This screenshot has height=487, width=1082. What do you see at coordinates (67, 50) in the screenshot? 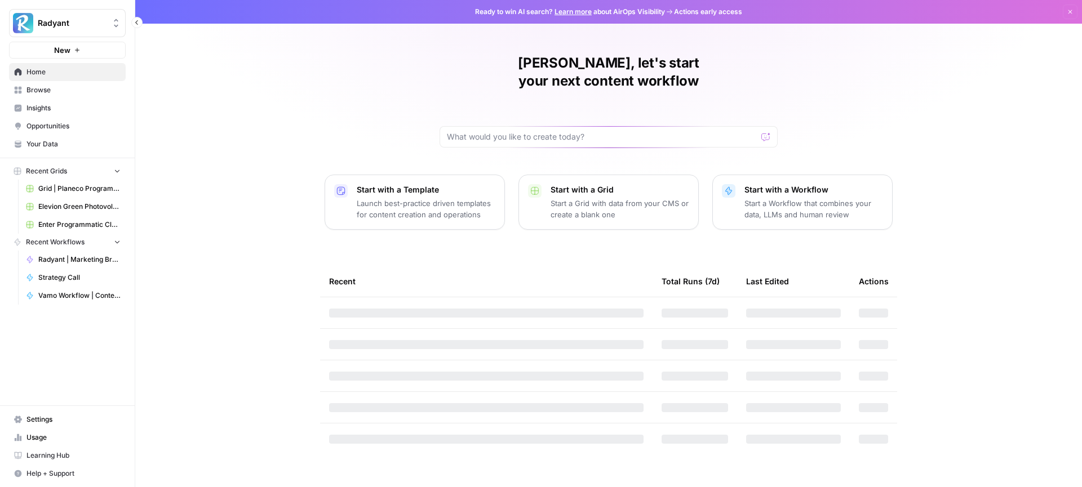
I see `button: New` at bounding box center [67, 50].